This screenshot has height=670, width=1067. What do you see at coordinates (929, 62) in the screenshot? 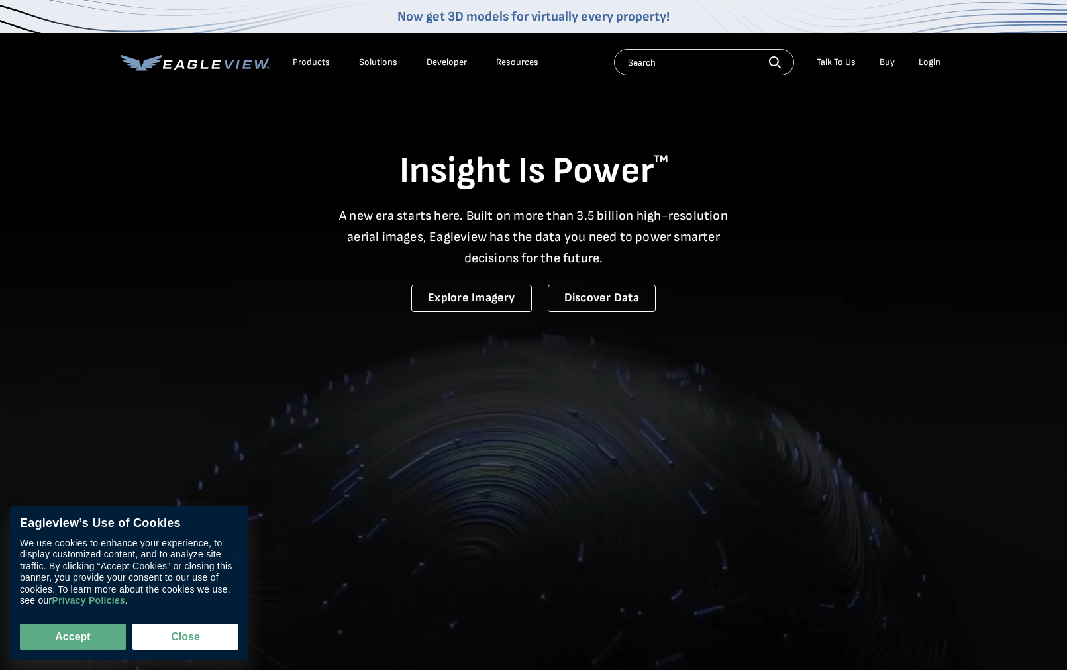
I see `div: Login` at bounding box center [929, 62].